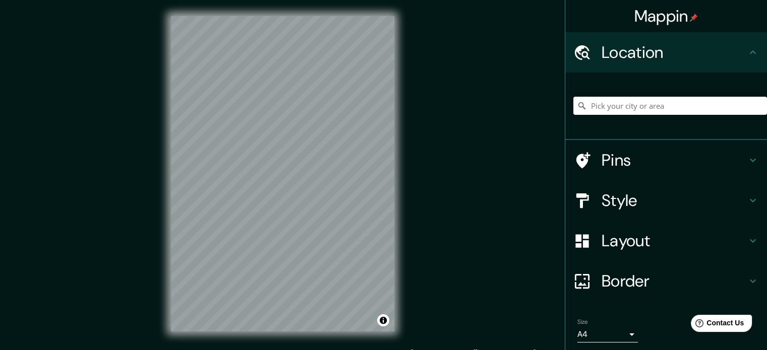 Image resolution: width=767 pixels, height=350 pixels. Describe the element at coordinates (666, 16) in the screenshot. I see `h4: Mappin` at that location.